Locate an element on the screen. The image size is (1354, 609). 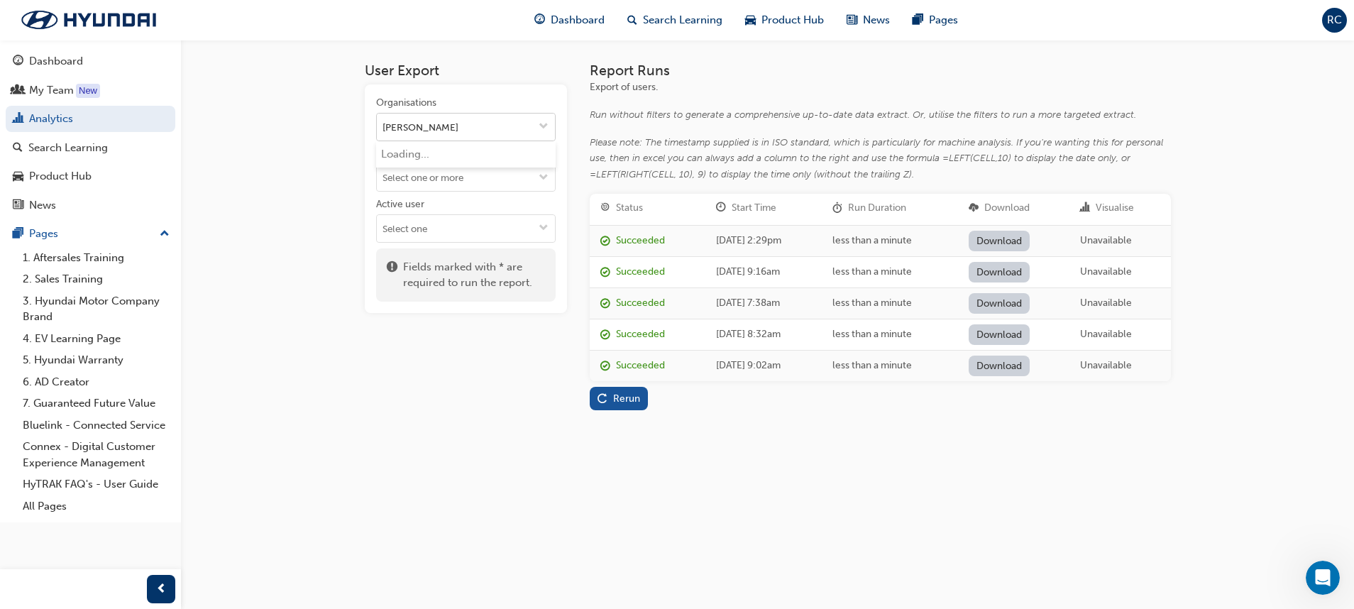
input: Organisationstoggle menu is located at coordinates (466, 127).